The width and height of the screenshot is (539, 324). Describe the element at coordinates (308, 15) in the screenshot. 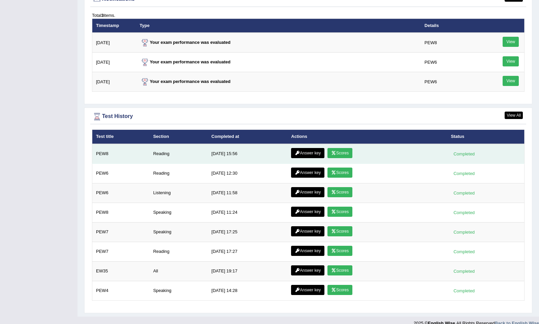

I see `div: Total items.` at that location.